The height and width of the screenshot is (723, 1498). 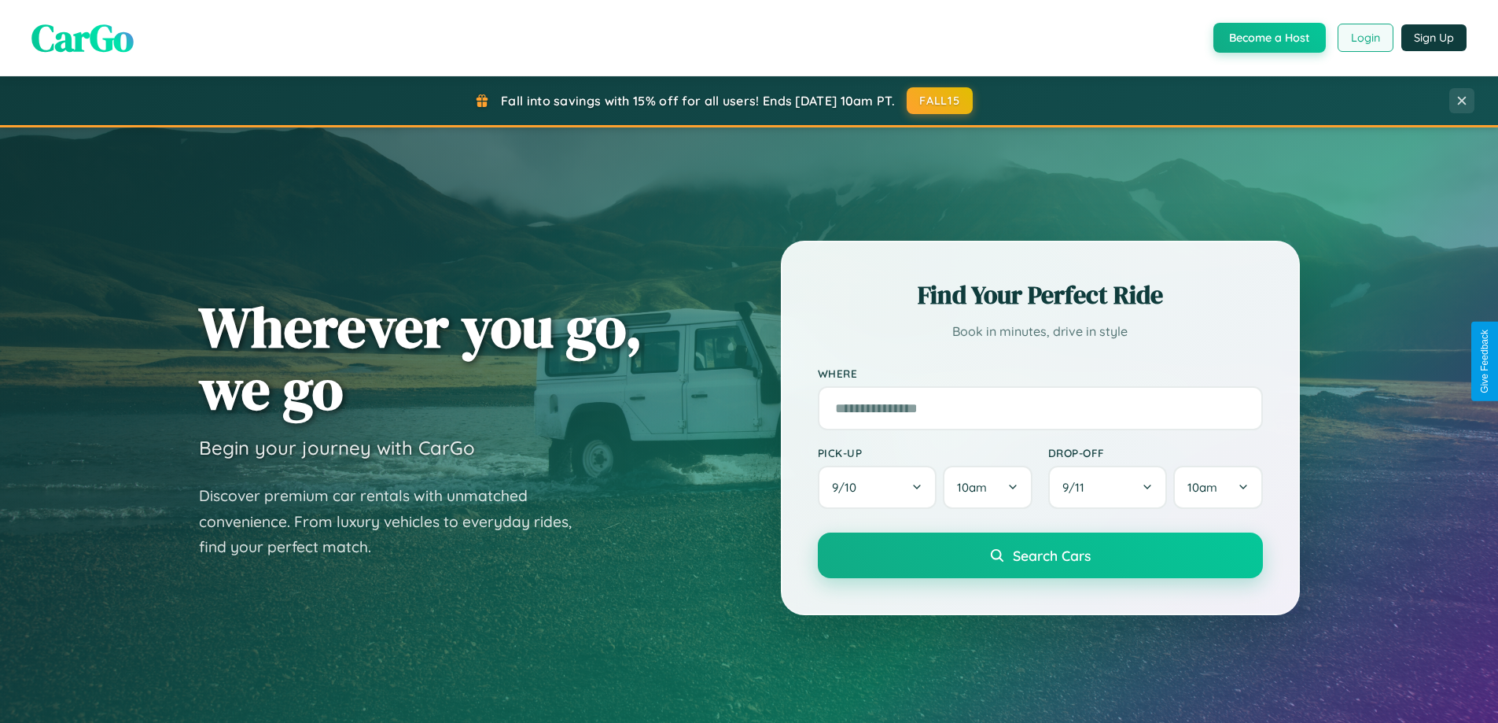 I want to click on h3: Begin your journey with CarGo, so click(x=337, y=447).